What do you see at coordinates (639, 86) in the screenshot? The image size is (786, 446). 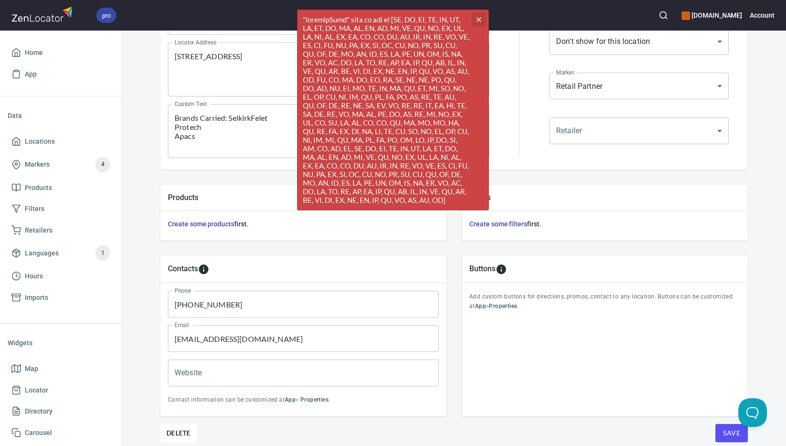 I see `div: Retail Partner` at bounding box center [639, 86].